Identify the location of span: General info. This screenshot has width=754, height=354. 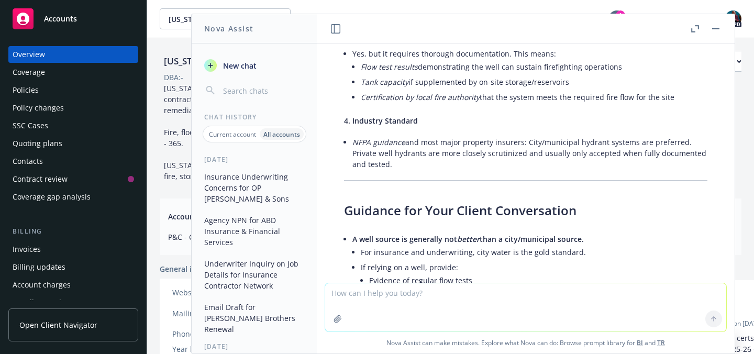
(182, 269).